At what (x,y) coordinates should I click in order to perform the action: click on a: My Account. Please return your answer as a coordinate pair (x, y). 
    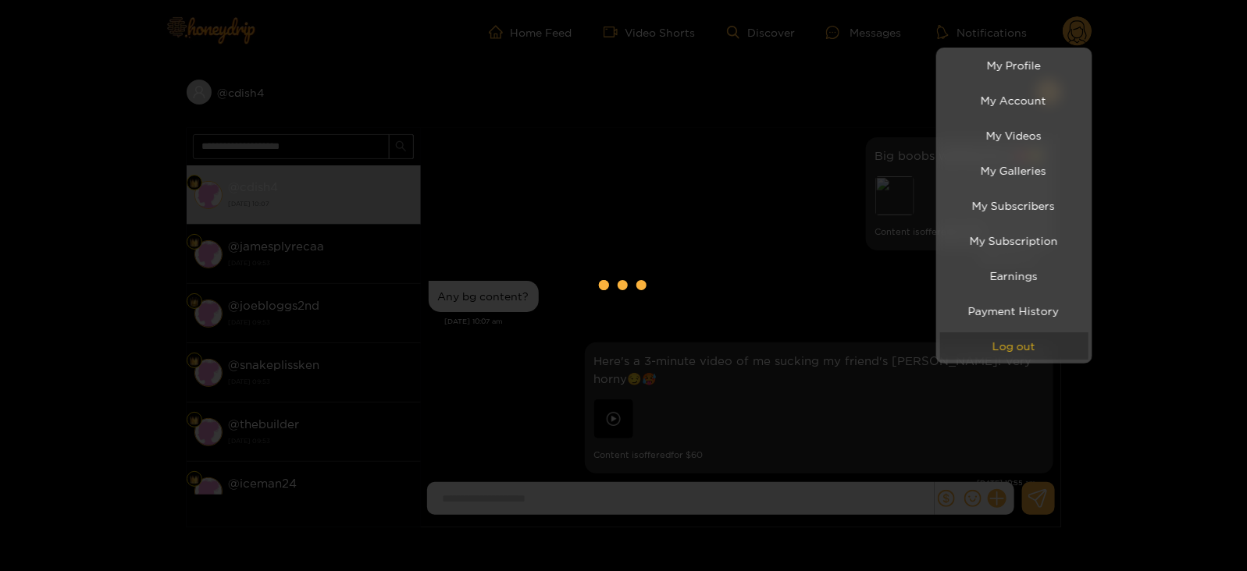
    Looking at the image, I should click on (1014, 100).